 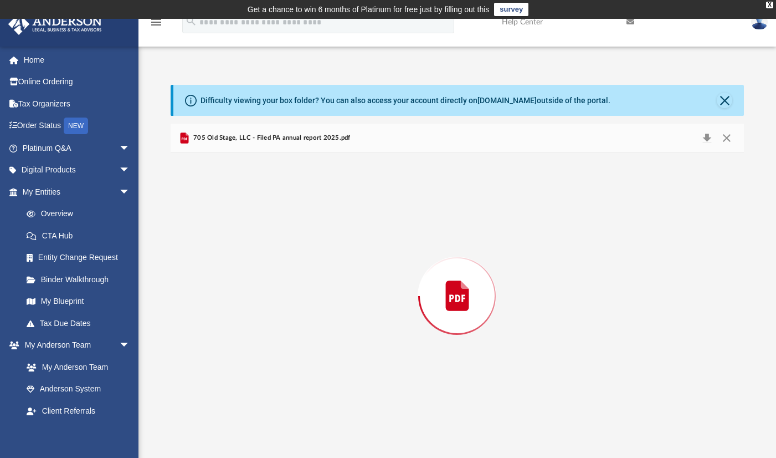 What do you see at coordinates (77, 104) in the screenshot?
I see `a: Tax Organizers` at bounding box center [77, 104].